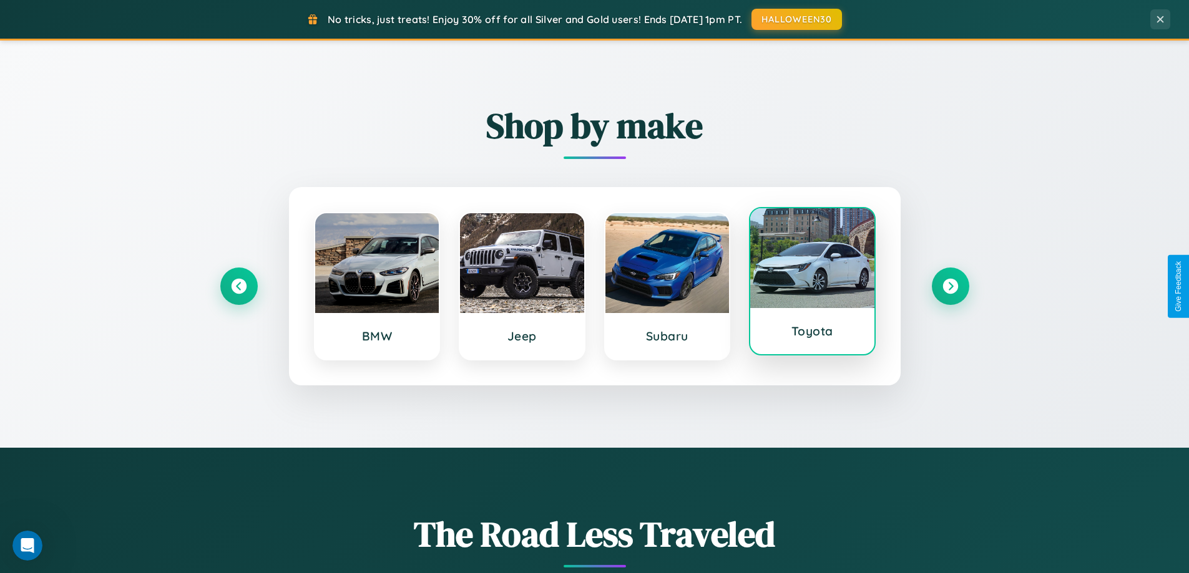 The height and width of the screenshot is (573, 1189). Describe the element at coordinates (522, 336) in the screenshot. I see `h3: Jeep` at that location.